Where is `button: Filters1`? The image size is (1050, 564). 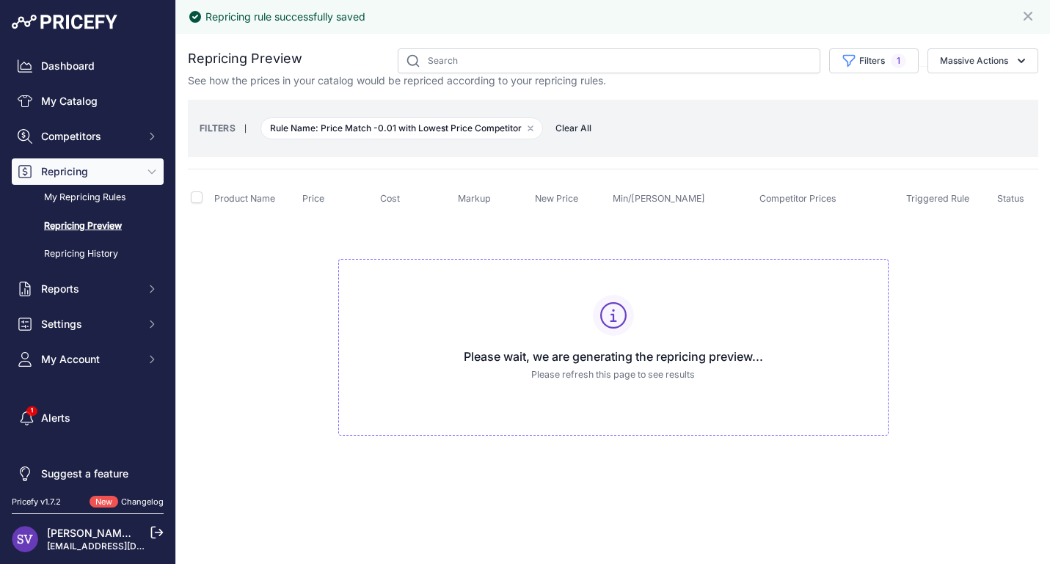 button: Filters1 is located at coordinates (874, 61).